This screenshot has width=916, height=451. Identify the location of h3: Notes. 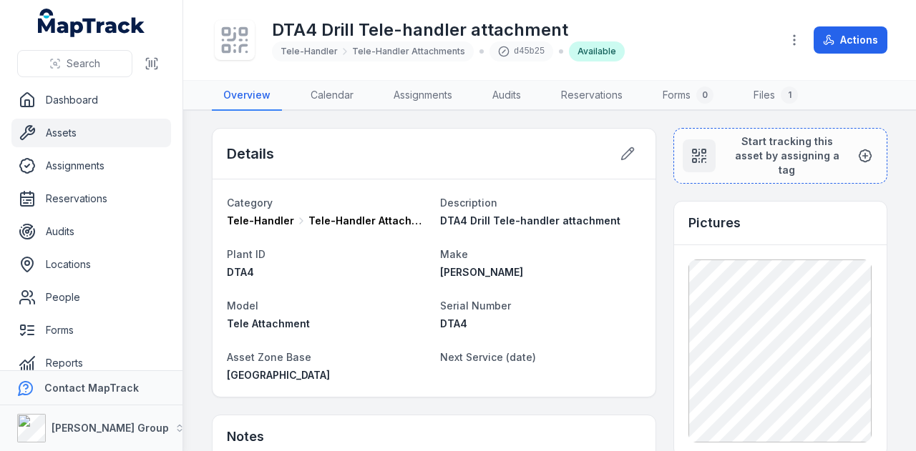
(245, 437).